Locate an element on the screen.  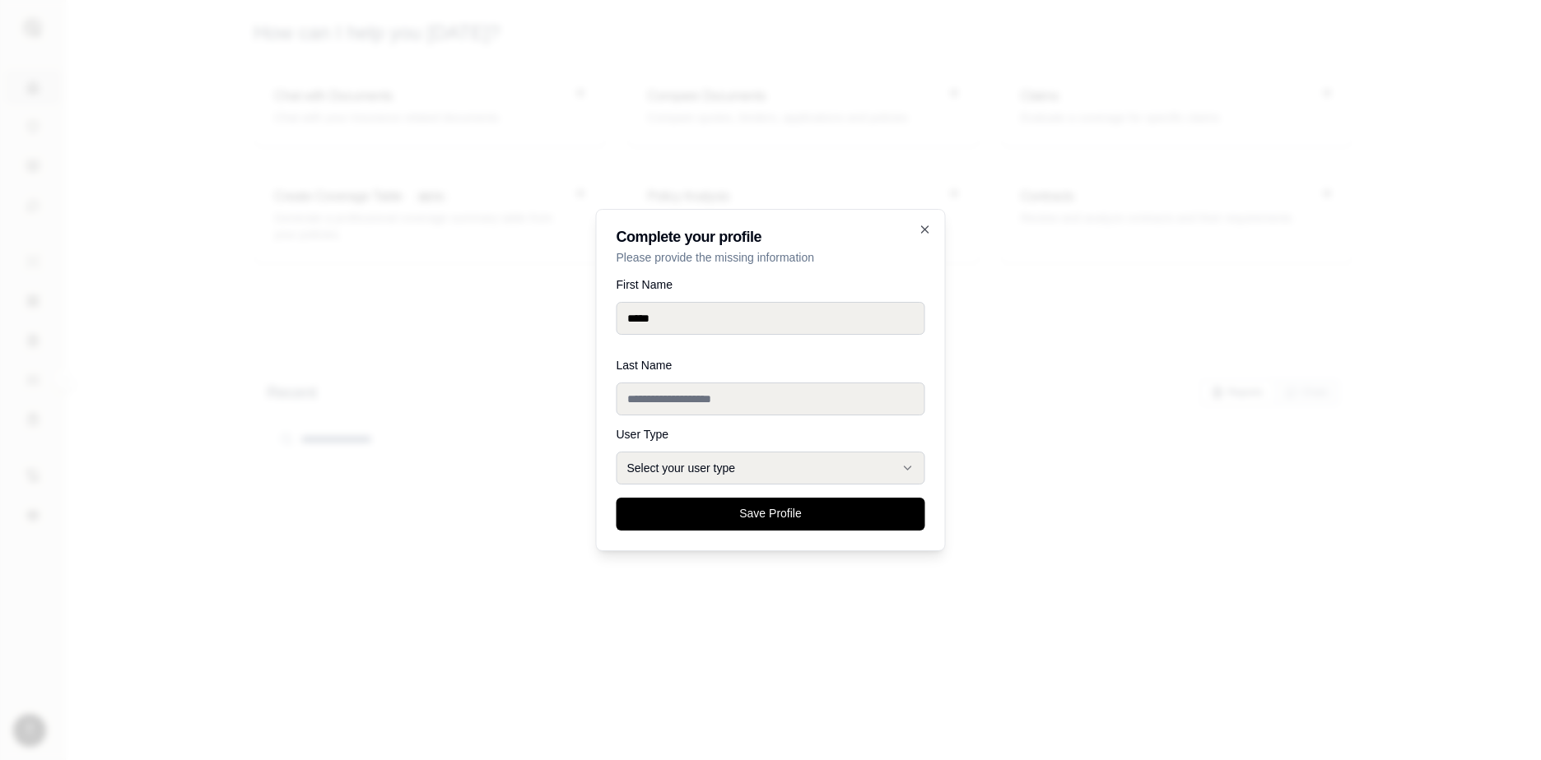
p: Please provide the missing information is located at coordinates (770, 258).